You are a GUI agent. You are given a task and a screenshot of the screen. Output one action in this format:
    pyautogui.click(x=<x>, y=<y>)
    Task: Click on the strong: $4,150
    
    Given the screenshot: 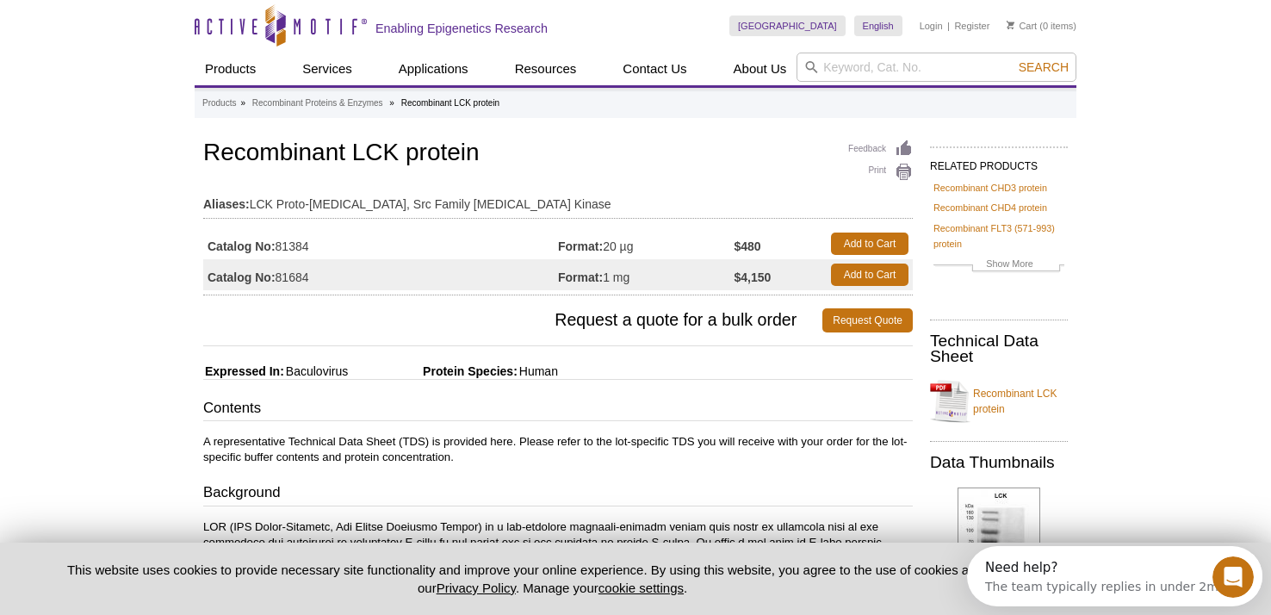 What is the action you would take?
    pyautogui.click(x=752, y=277)
    